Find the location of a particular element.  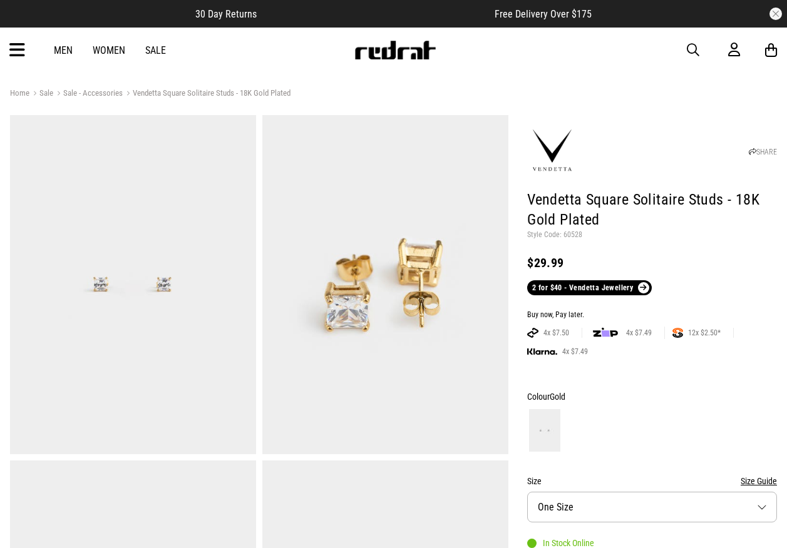

div: Size is located at coordinates (651, 481).